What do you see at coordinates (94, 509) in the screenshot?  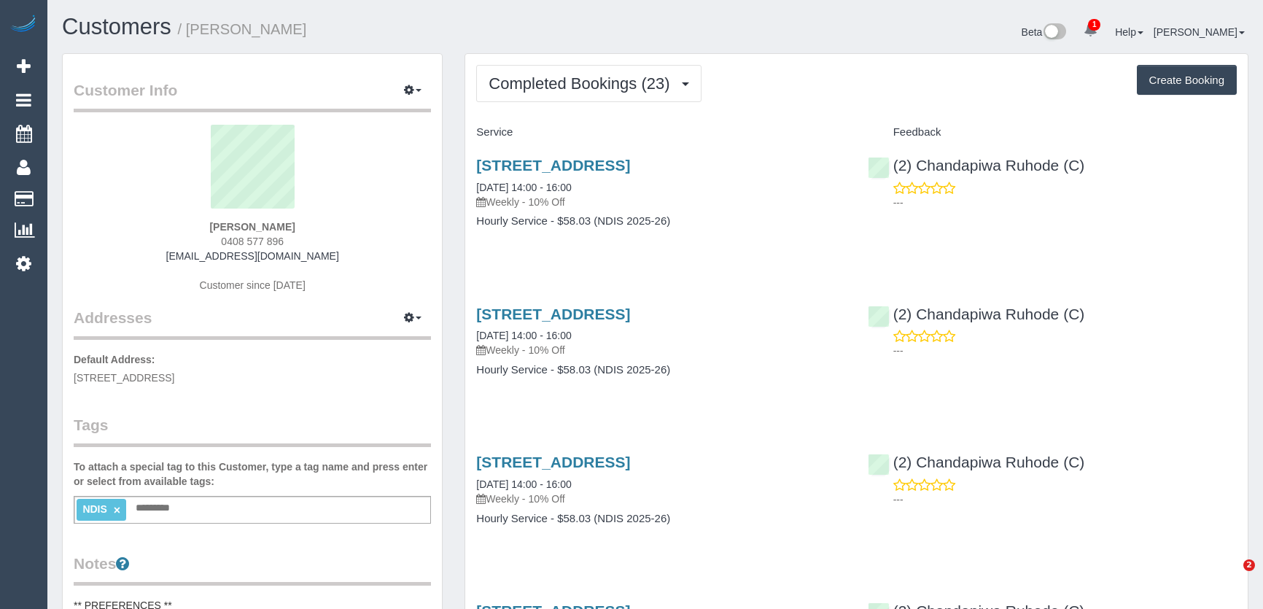 I see `span: NDIS` at bounding box center [94, 509].